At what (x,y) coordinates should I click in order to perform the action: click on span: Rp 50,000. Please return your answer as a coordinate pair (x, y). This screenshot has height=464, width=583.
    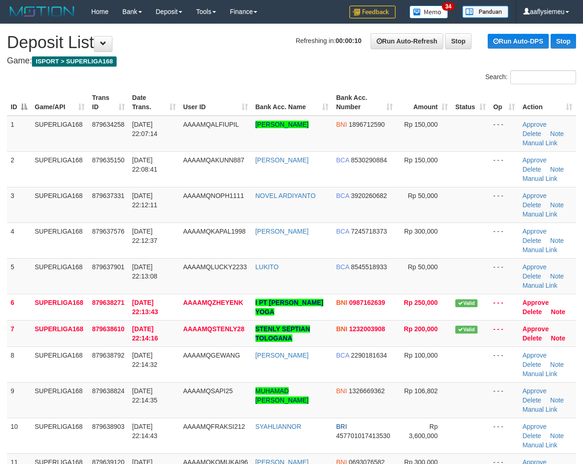
    Looking at the image, I should click on (423, 196).